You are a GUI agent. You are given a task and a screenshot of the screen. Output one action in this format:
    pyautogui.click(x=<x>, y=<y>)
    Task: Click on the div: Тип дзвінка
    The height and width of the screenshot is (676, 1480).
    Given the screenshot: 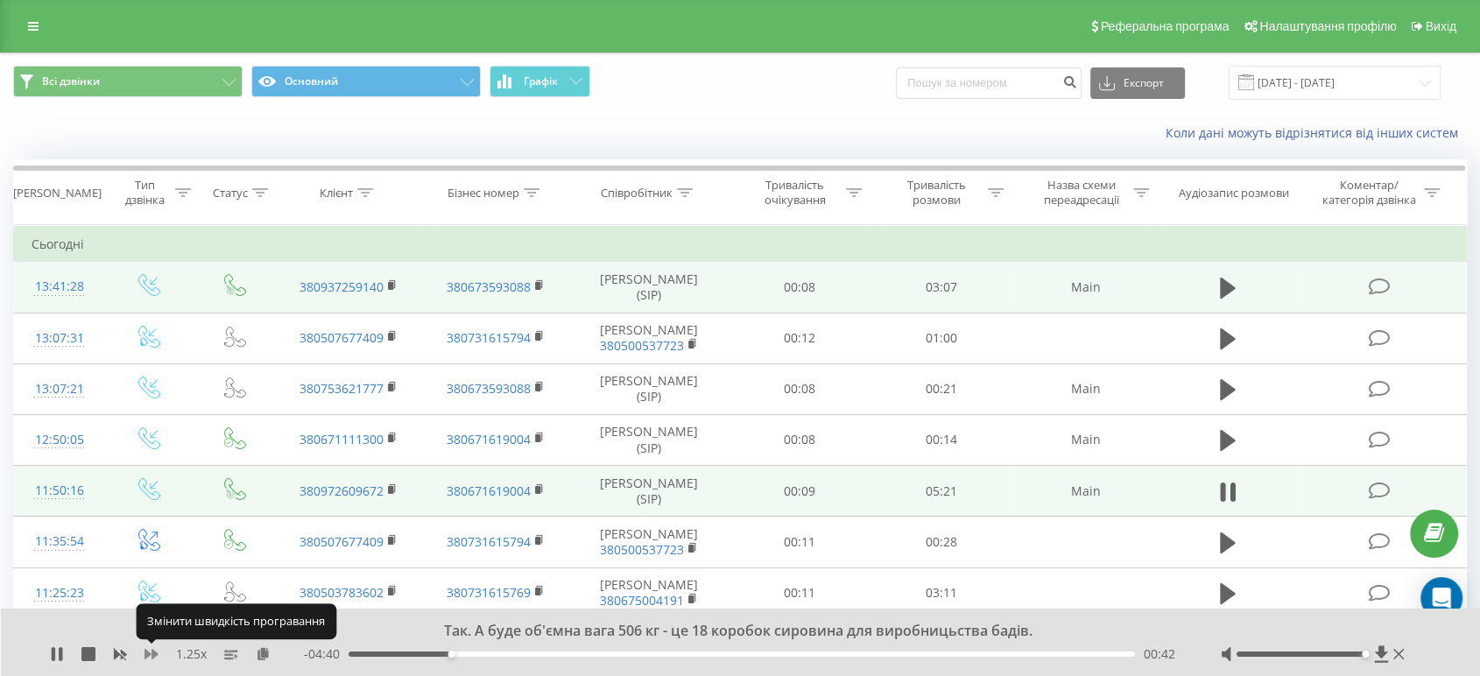 What is the action you would take?
    pyautogui.click(x=145, y=193)
    